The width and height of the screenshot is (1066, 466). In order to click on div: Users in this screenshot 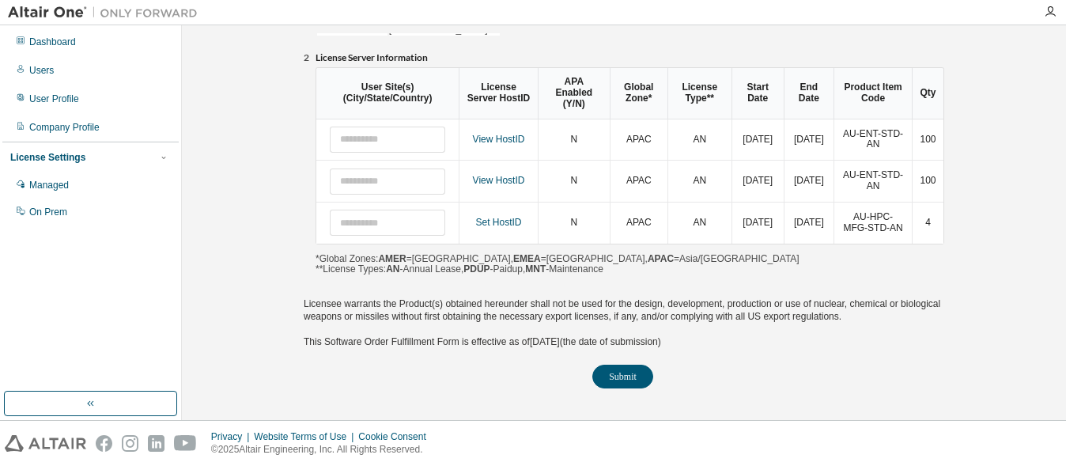, I will do `click(41, 70)`.